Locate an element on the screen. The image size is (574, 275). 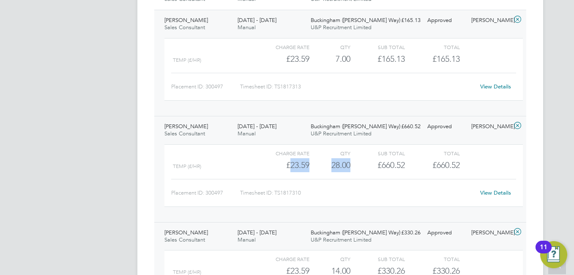
button: Open Resource Center, 11 new notifications is located at coordinates (553, 254).